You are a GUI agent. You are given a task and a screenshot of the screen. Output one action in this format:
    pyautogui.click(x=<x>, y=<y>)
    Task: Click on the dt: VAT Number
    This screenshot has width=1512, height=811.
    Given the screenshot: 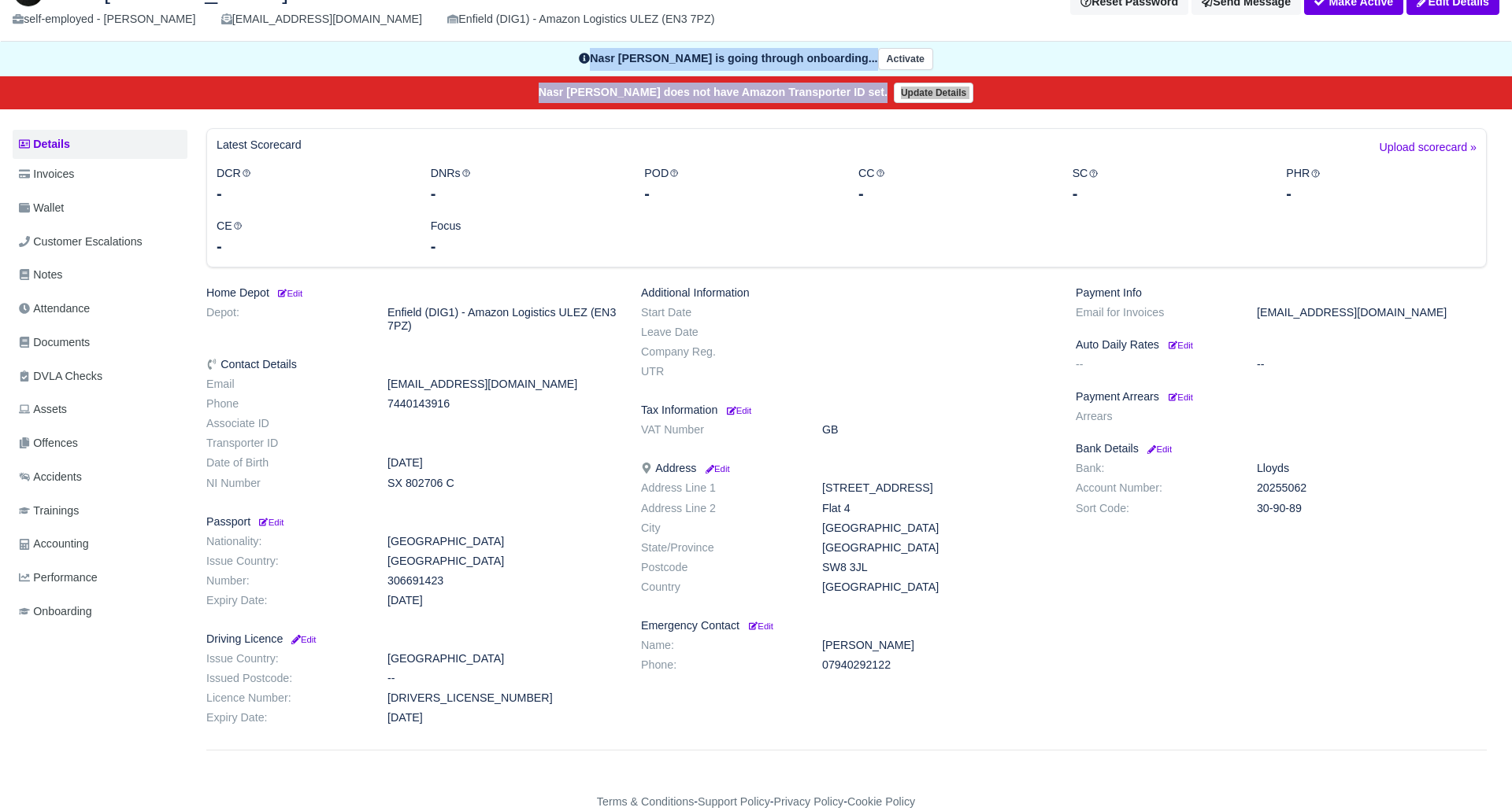 What is the action you would take?
    pyautogui.click(x=719, y=430)
    